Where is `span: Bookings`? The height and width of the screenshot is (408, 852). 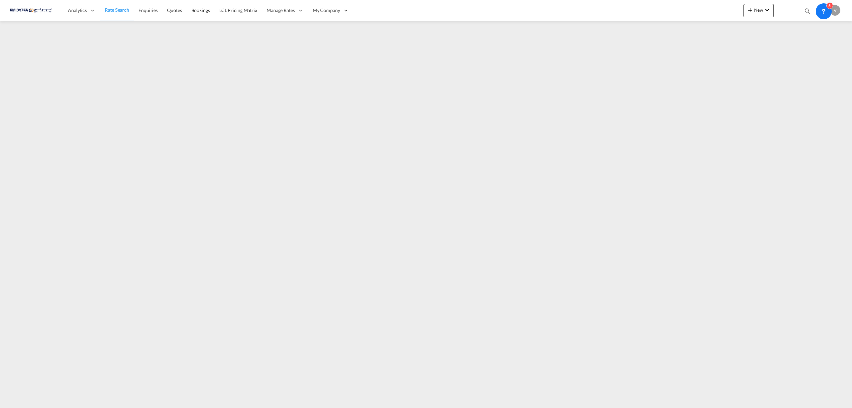 span: Bookings is located at coordinates (201, 10).